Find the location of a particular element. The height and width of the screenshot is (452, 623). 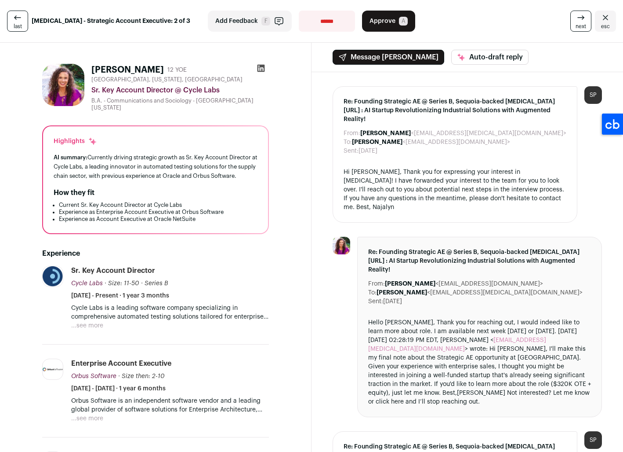

span: AI summary: is located at coordinates (70, 157).